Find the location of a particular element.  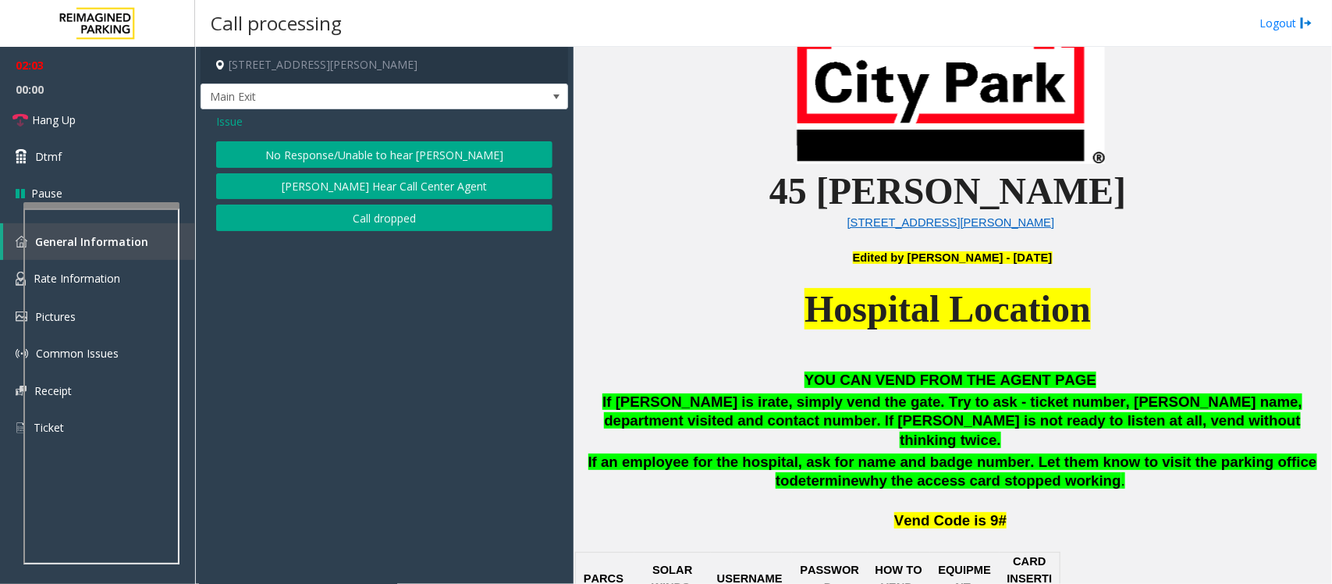

span: Hospital Location is located at coordinates (947, 308).